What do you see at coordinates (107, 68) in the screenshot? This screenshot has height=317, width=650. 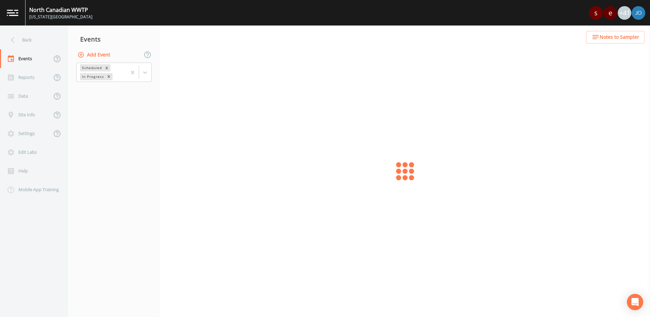 I see `div: Remove Scheduled` at bounding box center [107, 68].